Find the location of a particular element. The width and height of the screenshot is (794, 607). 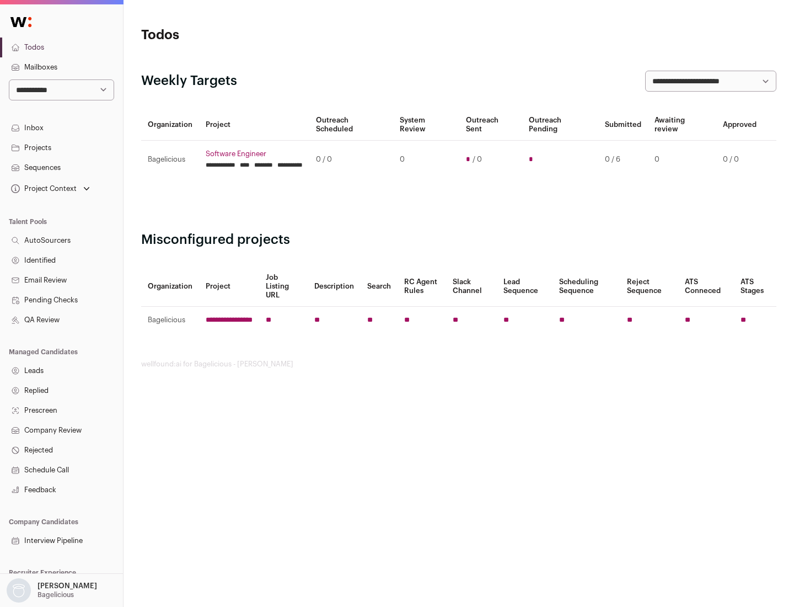

th: ATS Stages is located at coordinates (755, 286).